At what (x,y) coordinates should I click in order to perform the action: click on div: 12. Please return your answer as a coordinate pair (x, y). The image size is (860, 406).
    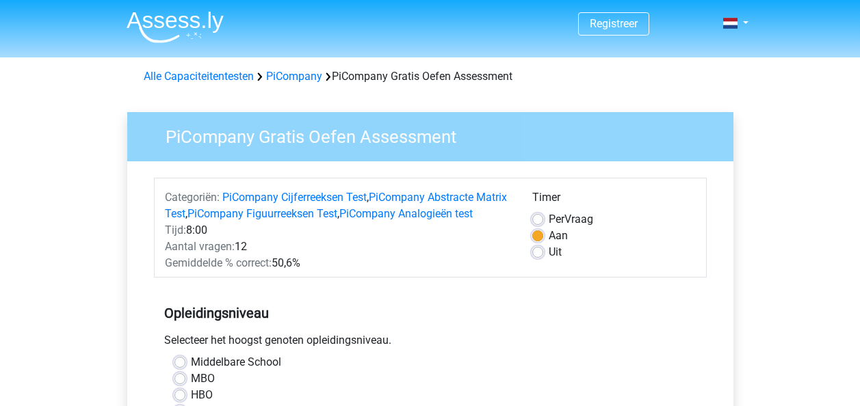
    Looking at the image, I should click on (338, 247).